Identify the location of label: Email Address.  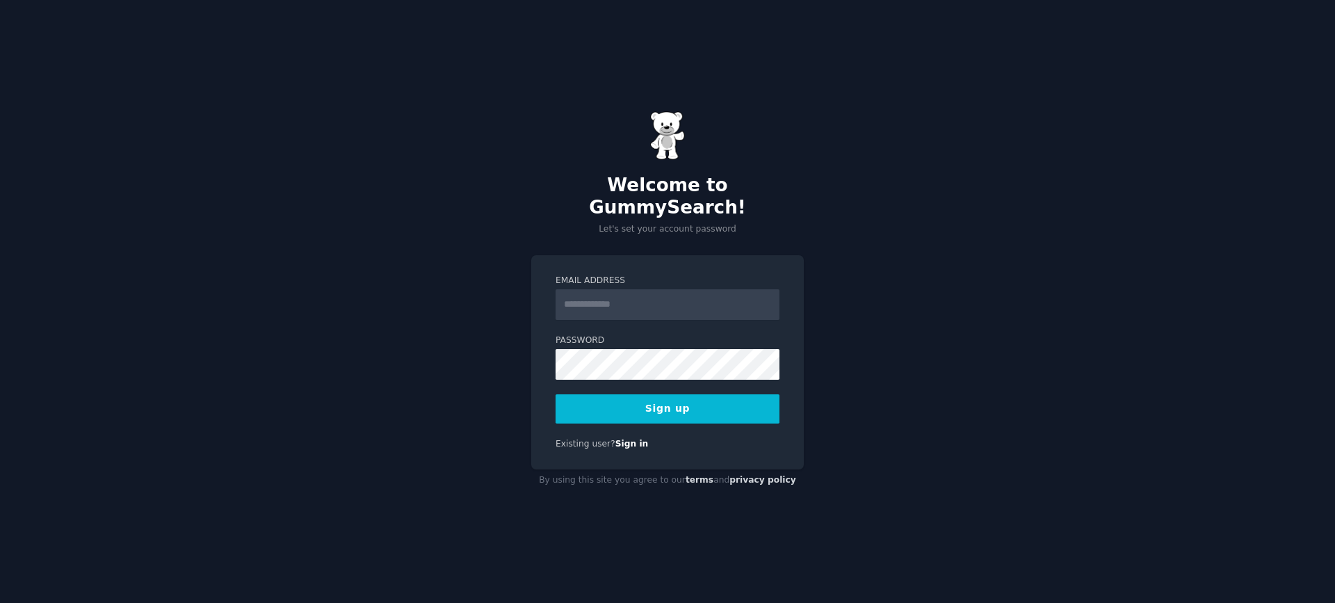
(667, 281).